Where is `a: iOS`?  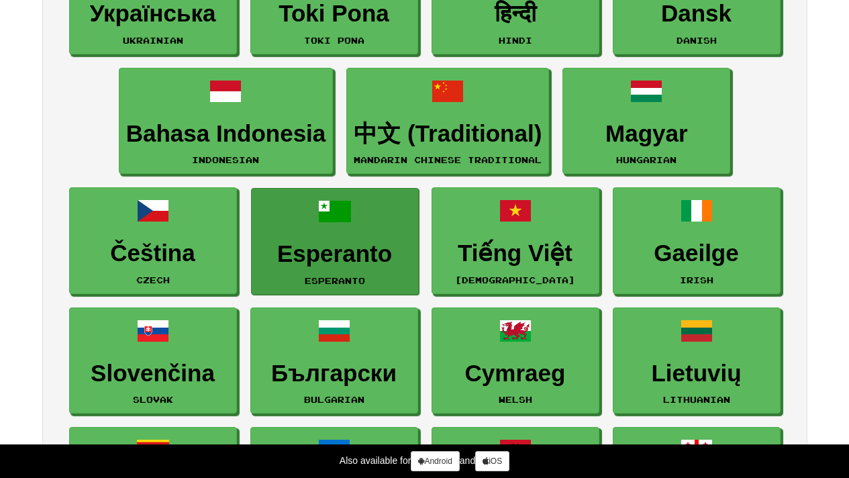
a: iOS is located at coordinates (492, 461).